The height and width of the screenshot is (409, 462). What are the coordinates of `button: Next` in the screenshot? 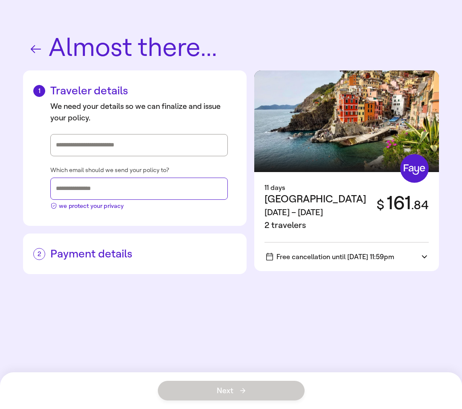 It's located at (231, 390).